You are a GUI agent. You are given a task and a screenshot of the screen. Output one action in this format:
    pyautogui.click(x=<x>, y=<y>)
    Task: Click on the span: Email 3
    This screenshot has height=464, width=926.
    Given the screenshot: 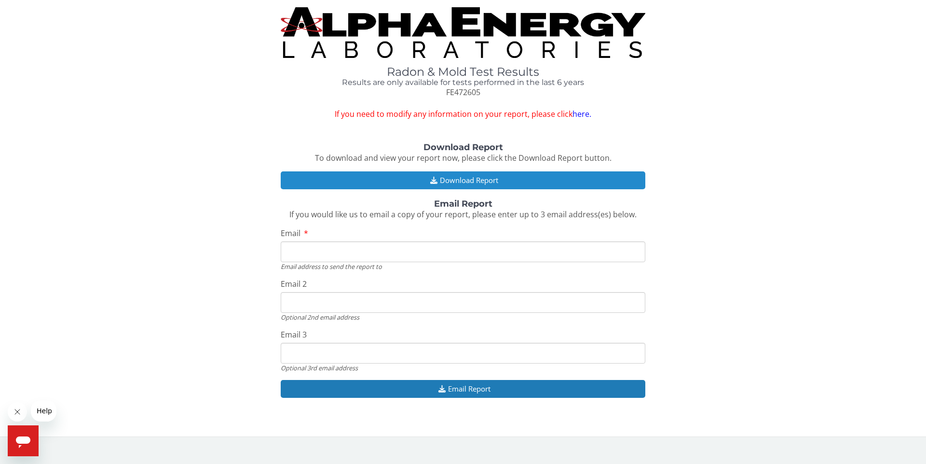 What is the action you would take?
    pyautogui.click(x=294, y=334)
    